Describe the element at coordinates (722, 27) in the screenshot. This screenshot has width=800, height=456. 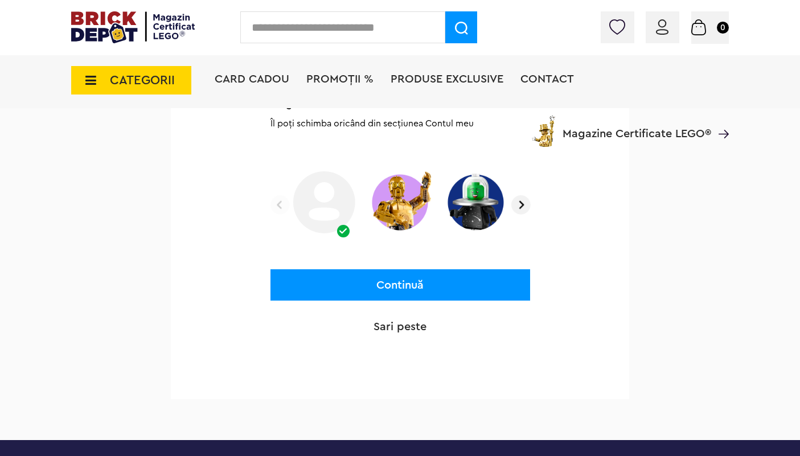
I see `small: 0` at that location.